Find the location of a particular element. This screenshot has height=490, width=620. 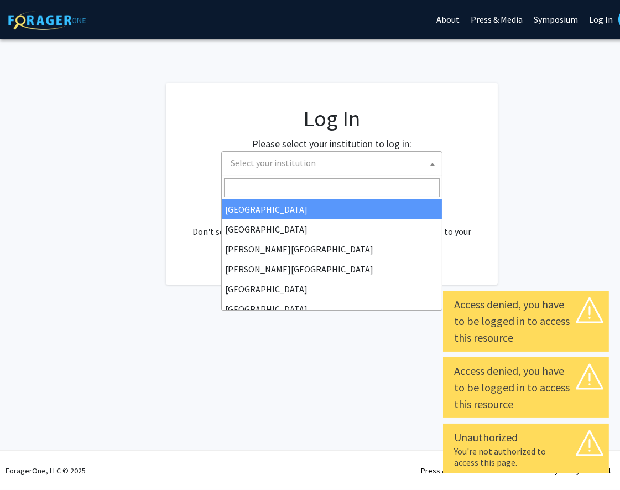

div: You're not authorized to access this page. is located at coordinates (526, 456).